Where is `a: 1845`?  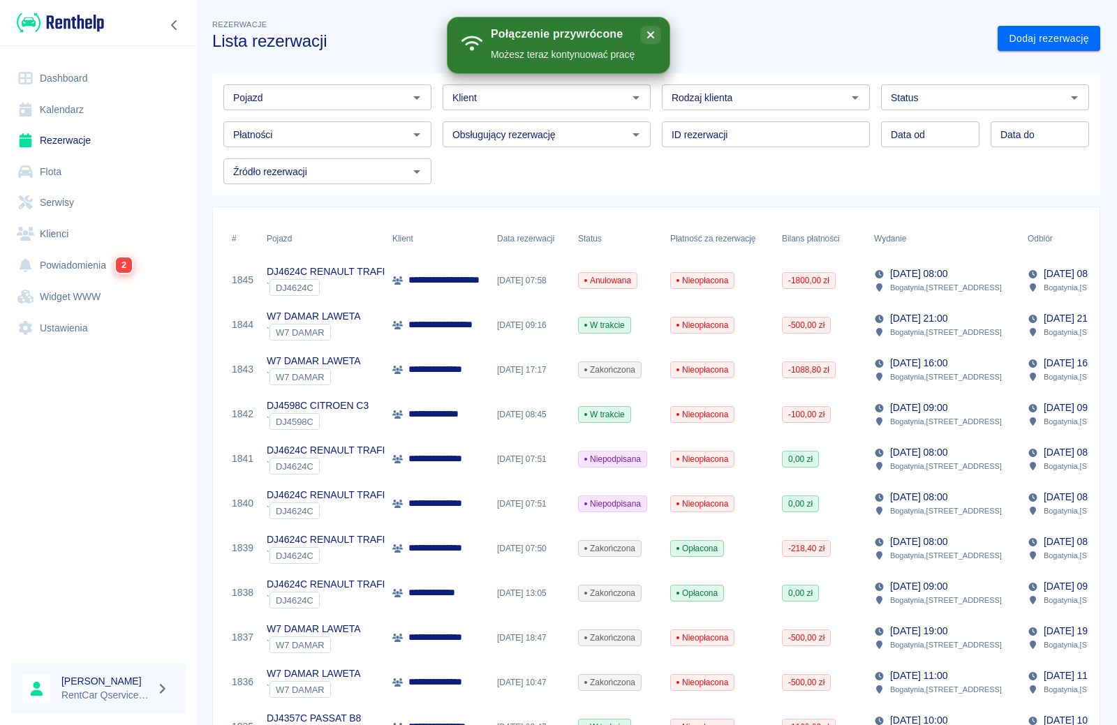 a: 1845 is located at coordinates (242, 280).